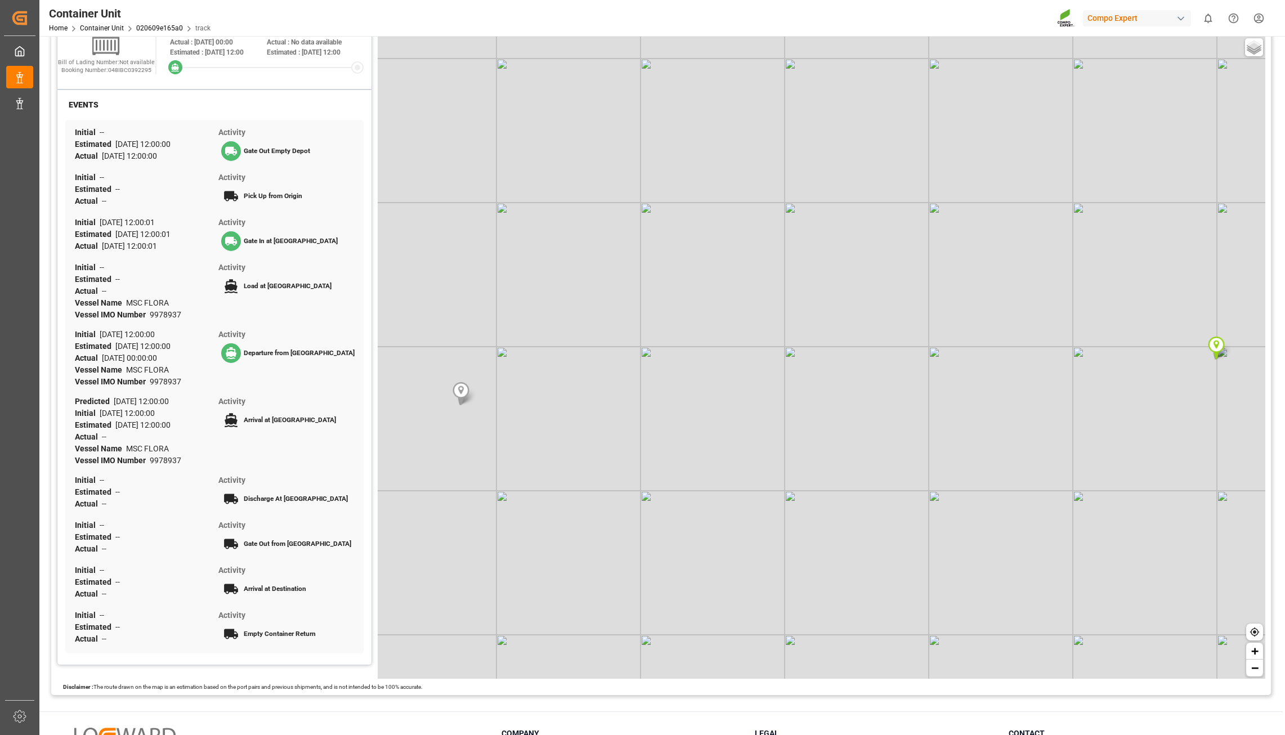  Describe the element at coordinates (315, 42) in the screenshot. I see `div: Actual : No data available` at that location.